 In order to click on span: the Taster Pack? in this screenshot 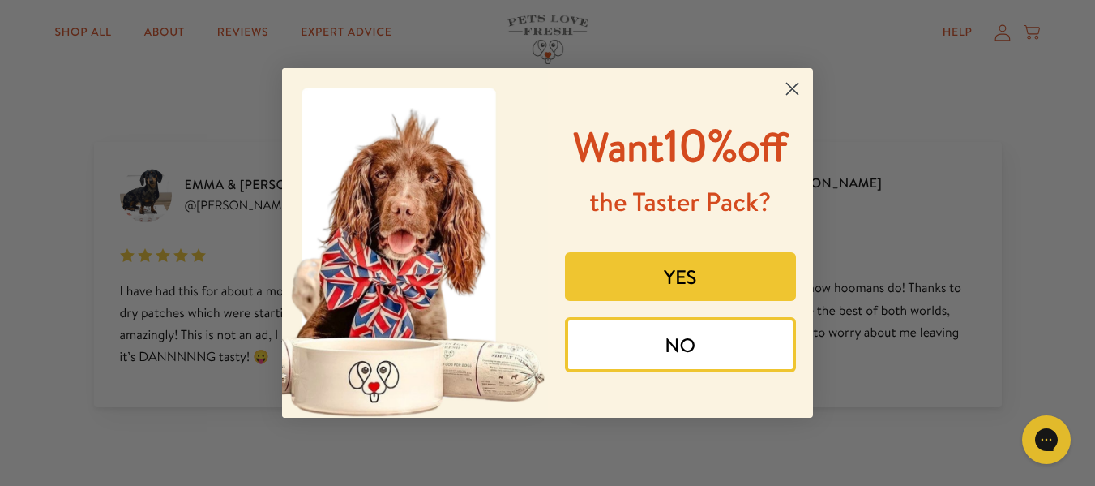, I will do `click(680, 202)`.